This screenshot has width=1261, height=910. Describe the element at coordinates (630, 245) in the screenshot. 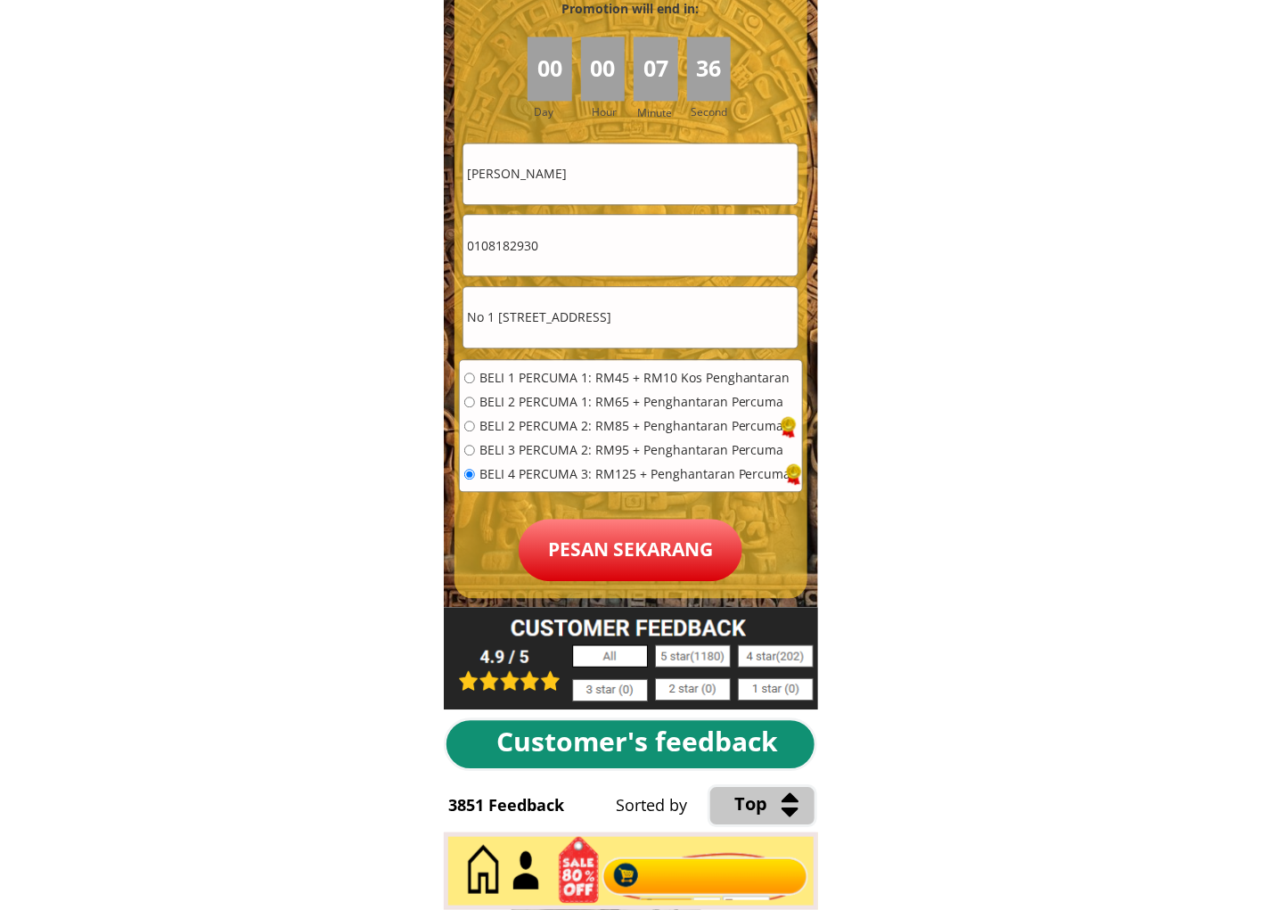

I see `input: Telefon` at that location.